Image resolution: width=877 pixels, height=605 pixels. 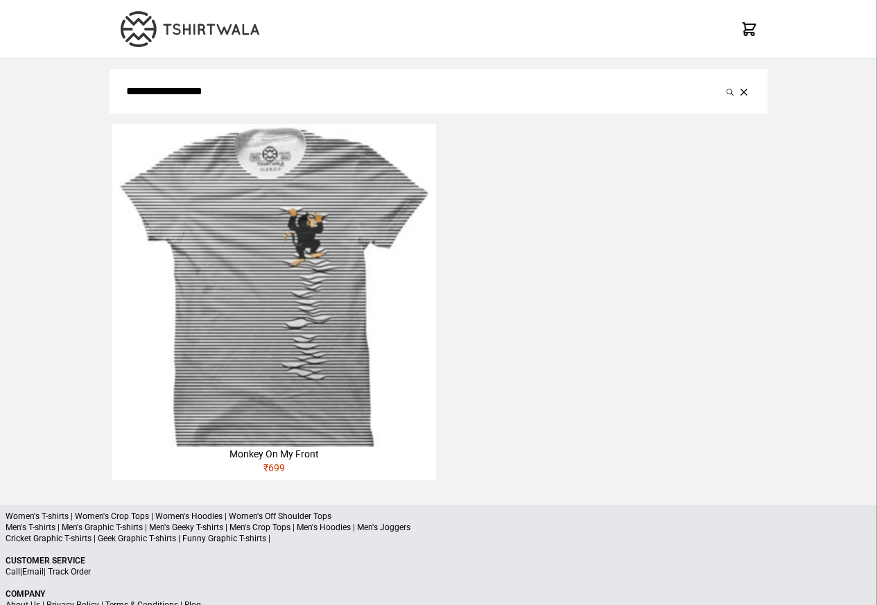 I want to click on a: Track Order, so click(x=69, y=572).